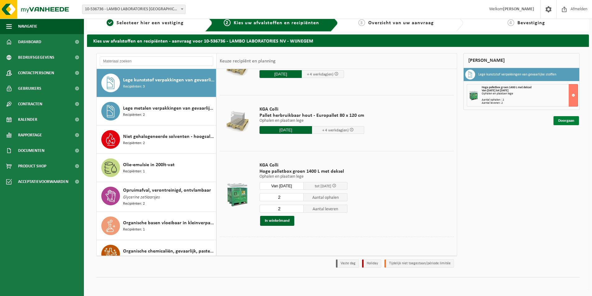  Describe the element at coordinates (169, 223) in the screenshot. I see `span: Organische basen vloeibaar in kleinverpakking` at that location.